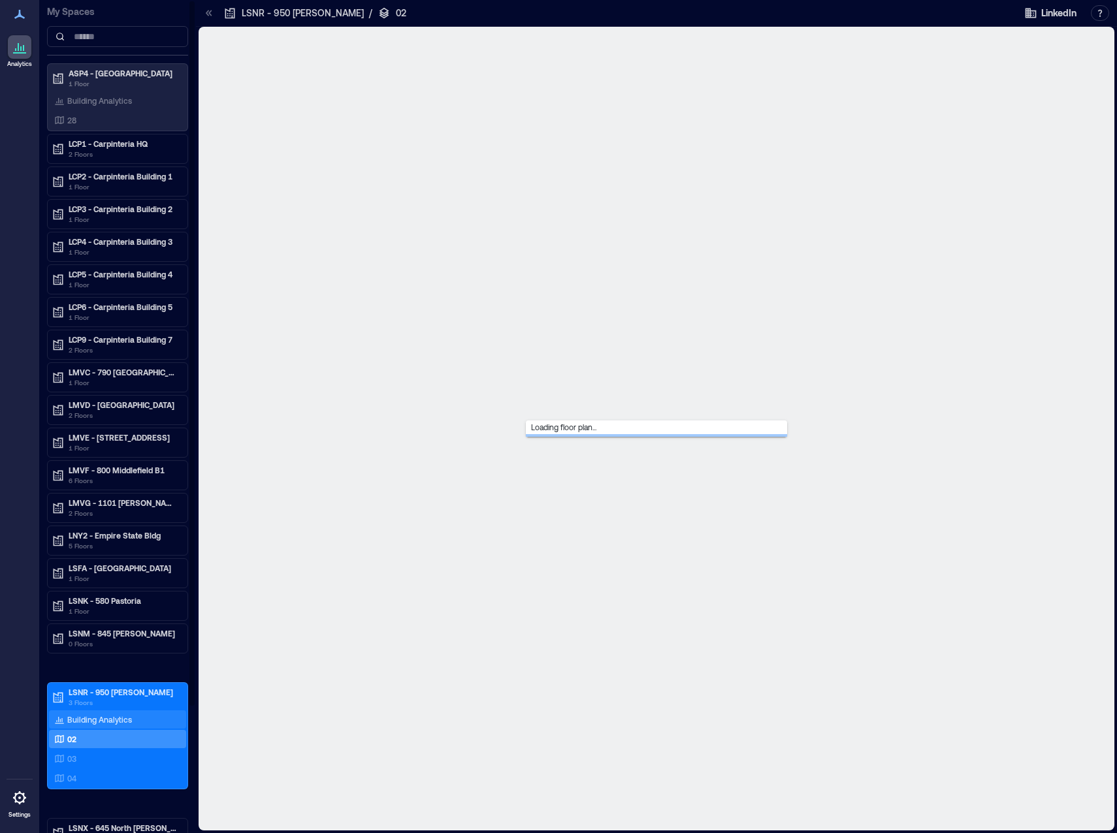 Image resolution: width=1117 pixels, height=833 pixels. I want to click on span: LinkedIn, so click(1059, 13).